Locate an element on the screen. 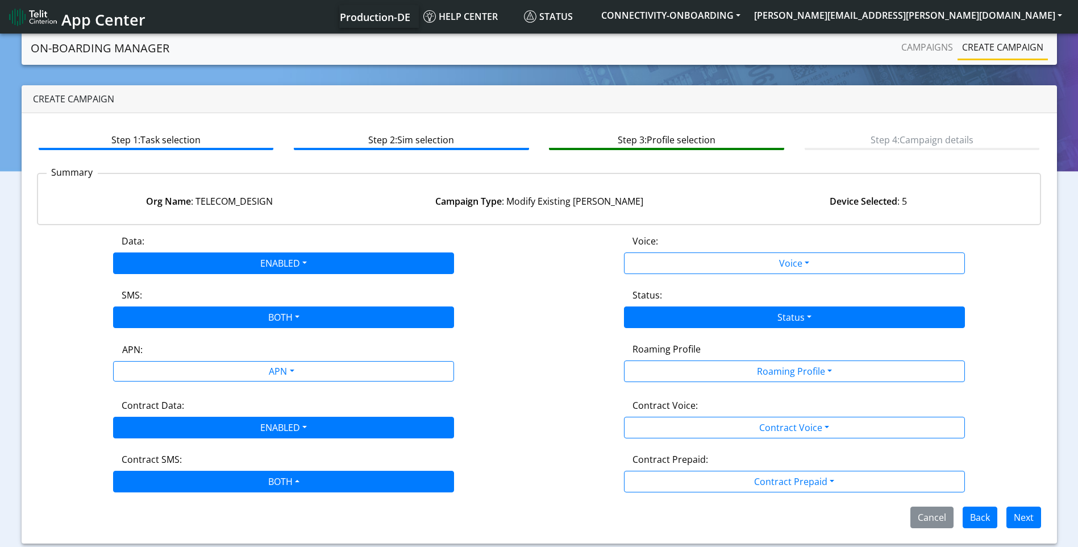 This screenshot has width=1078, height=547. div: Create campaign is located at coordinates (539, 99).